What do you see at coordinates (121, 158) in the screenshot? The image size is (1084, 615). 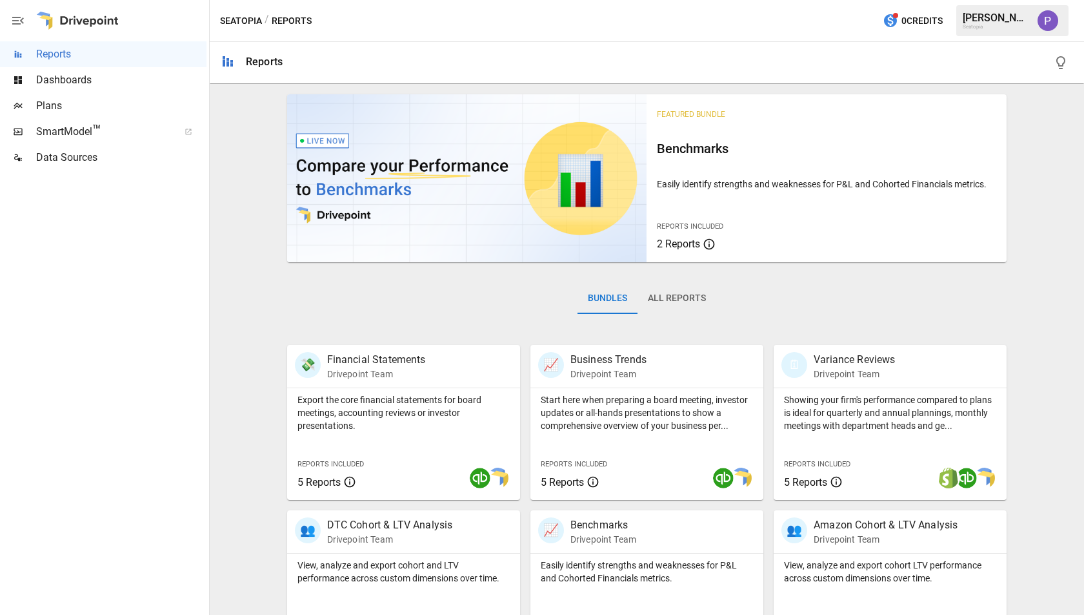 I see `span: Data Sources` at bounding box center [121, 158].